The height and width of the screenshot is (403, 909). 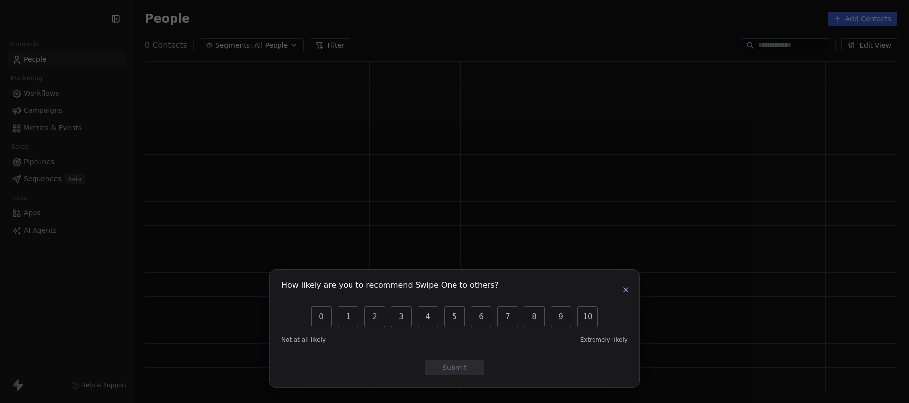 What do you see at coordinates (587, 317) in the screenshot?
I see `button: 10` at bounding box center [587, 317].